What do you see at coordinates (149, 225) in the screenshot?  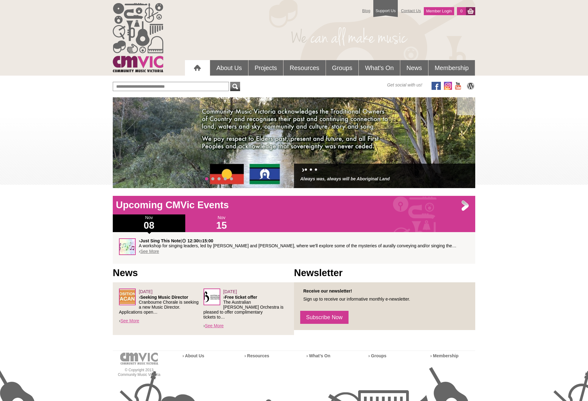 I see `h1: 08` at bounding box center [149, 225].